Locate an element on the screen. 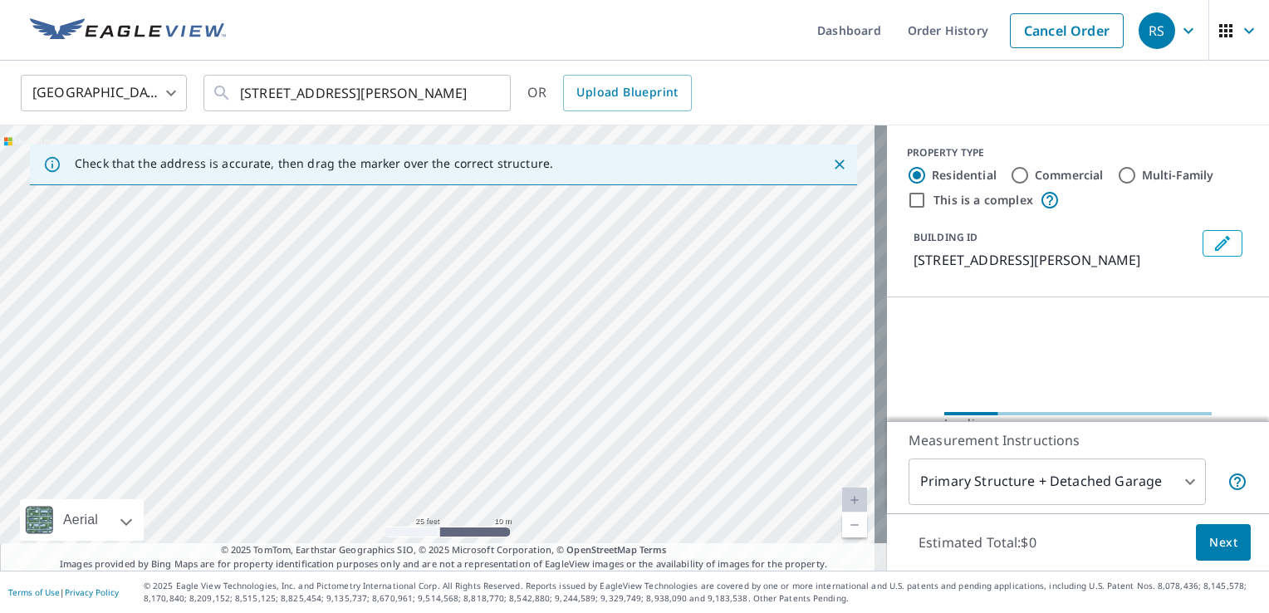  div: PROPERTY TYPE is located at coordinates (1078, 153).